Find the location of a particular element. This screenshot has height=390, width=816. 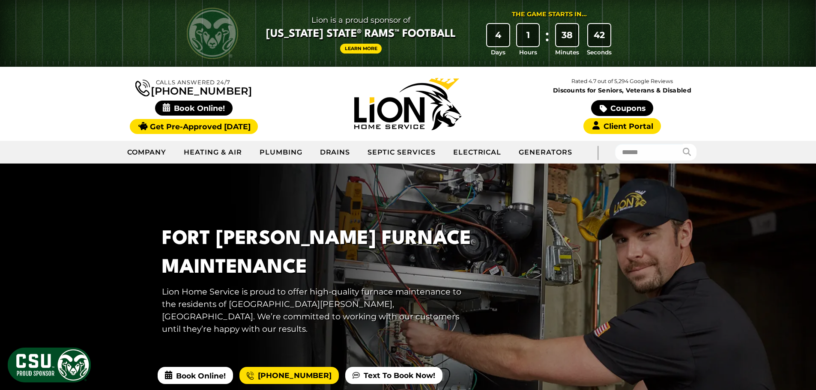

div: 38 is located at coordinates (567, 35).